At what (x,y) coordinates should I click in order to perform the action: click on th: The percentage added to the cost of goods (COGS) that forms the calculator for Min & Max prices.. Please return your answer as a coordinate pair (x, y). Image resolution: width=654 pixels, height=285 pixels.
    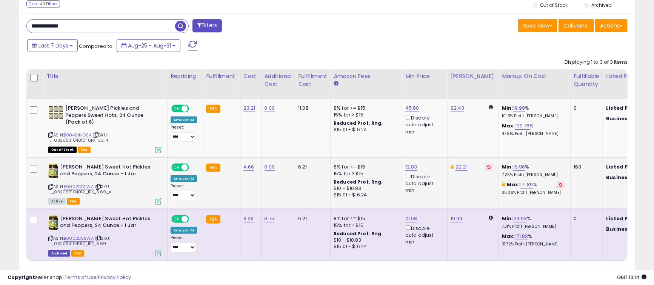
    Looking at the image, I should click on (535, 84).